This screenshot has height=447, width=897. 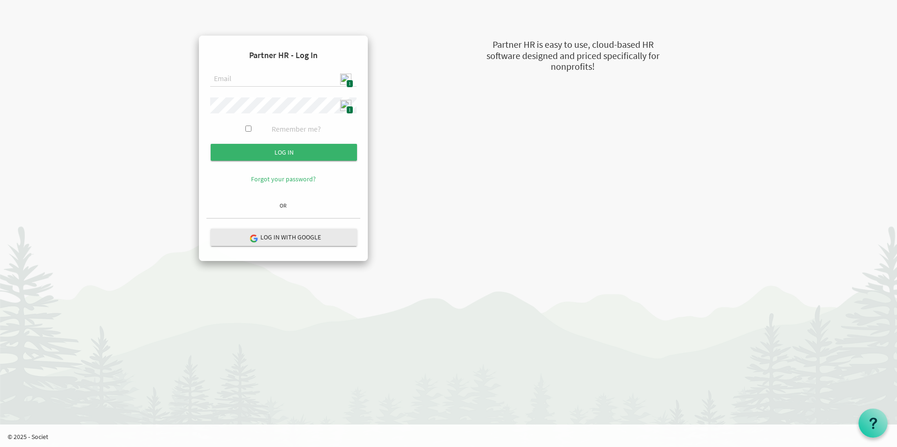 What do you see at coordinates (283, 205) in the screenshot?
I see `h6: OR` at bounding box center [283, 205].